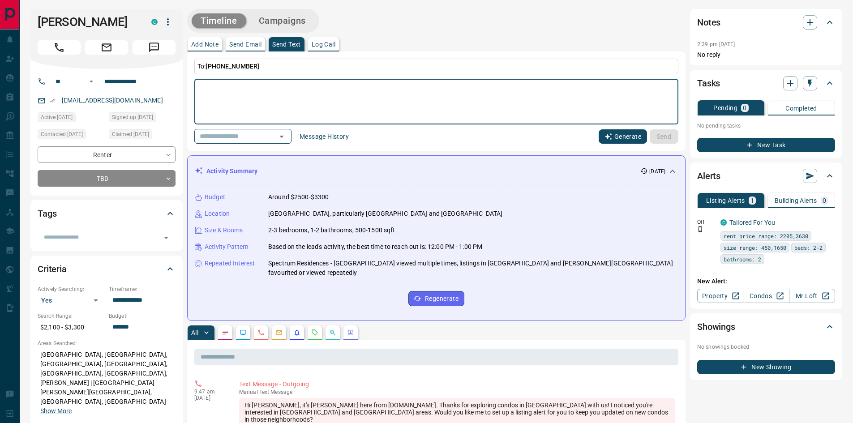 The height and width of the screenshot is (423, 853). What do you see at coordinates (623, 137) in the screenshot?
I see `button: Generate` at bounding box center [623, 137].